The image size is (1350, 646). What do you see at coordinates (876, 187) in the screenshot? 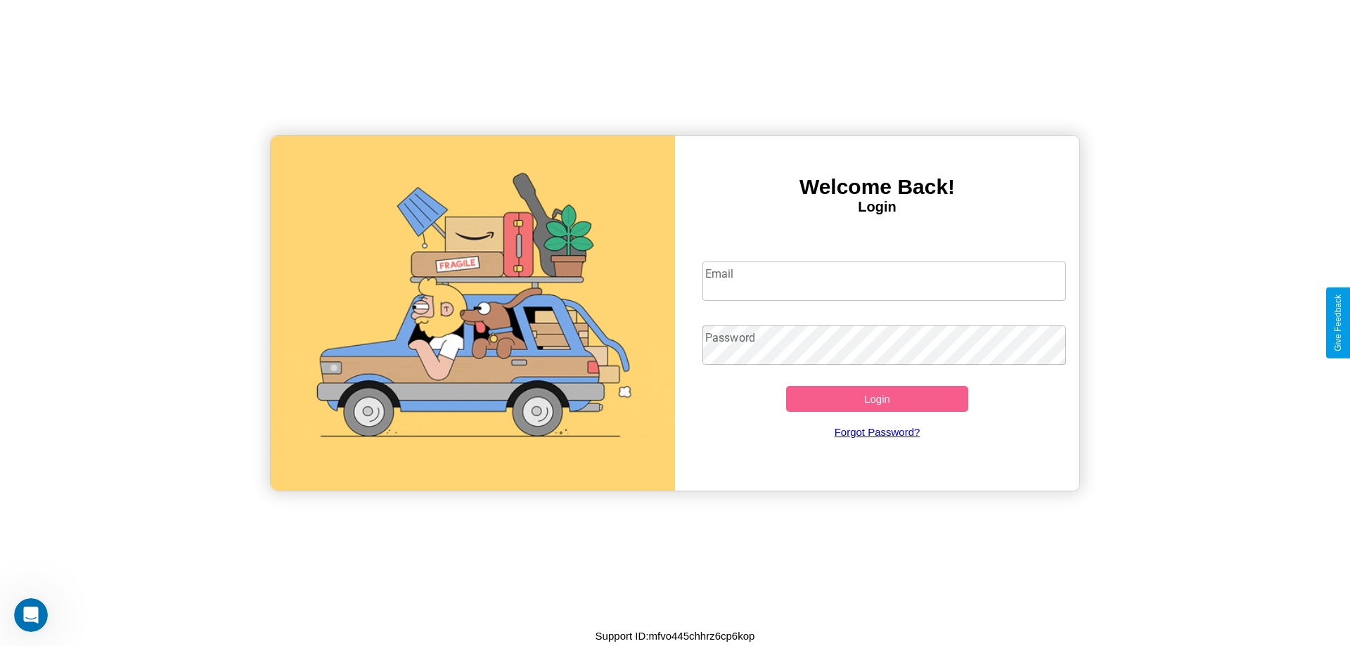
I see `h3: Welcome Back!` at bounding box center [876, 187].